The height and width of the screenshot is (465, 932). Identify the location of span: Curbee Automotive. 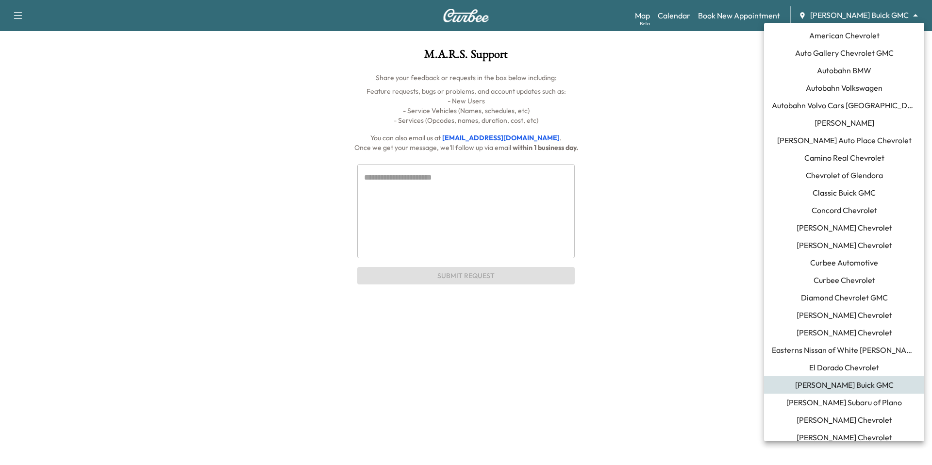
(844, 263).